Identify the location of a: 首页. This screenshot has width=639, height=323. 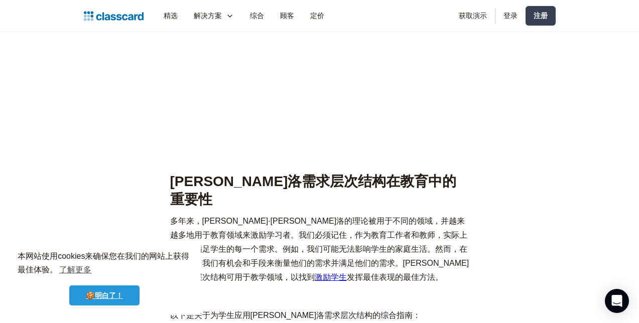
(113, 16).